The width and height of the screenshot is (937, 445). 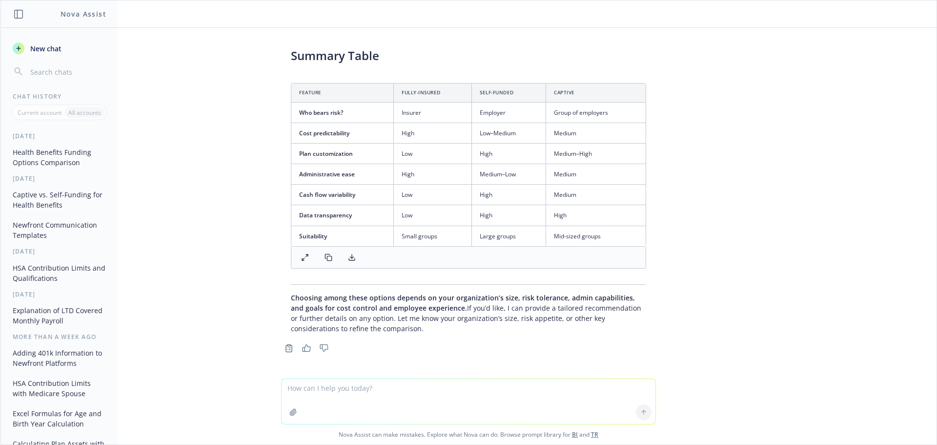 I want to click on p: If you’d like, I can provide a tailored recommendation or further details on any option. Let me k..., so click(x=469, y=313).